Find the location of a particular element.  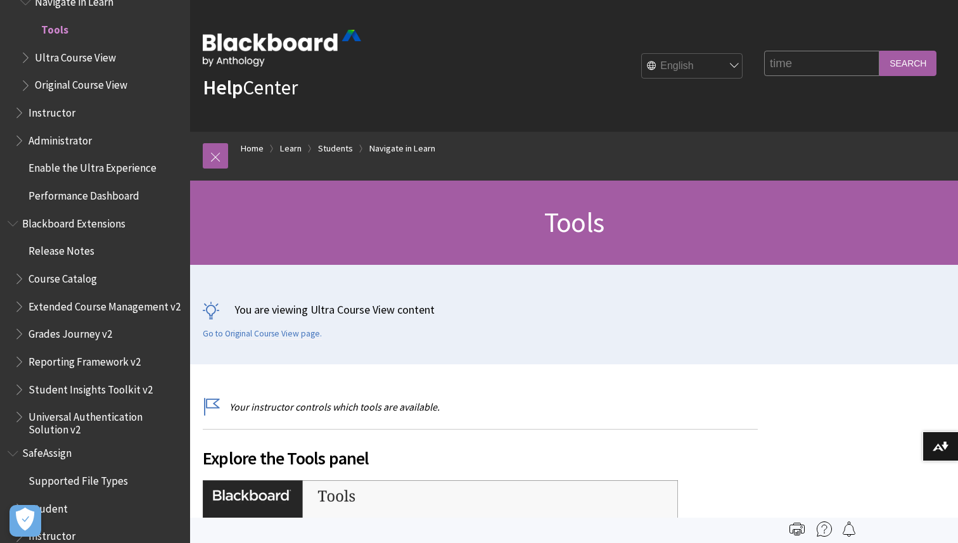

span: Grades Journey v2 is located at coordinates (70, 331).